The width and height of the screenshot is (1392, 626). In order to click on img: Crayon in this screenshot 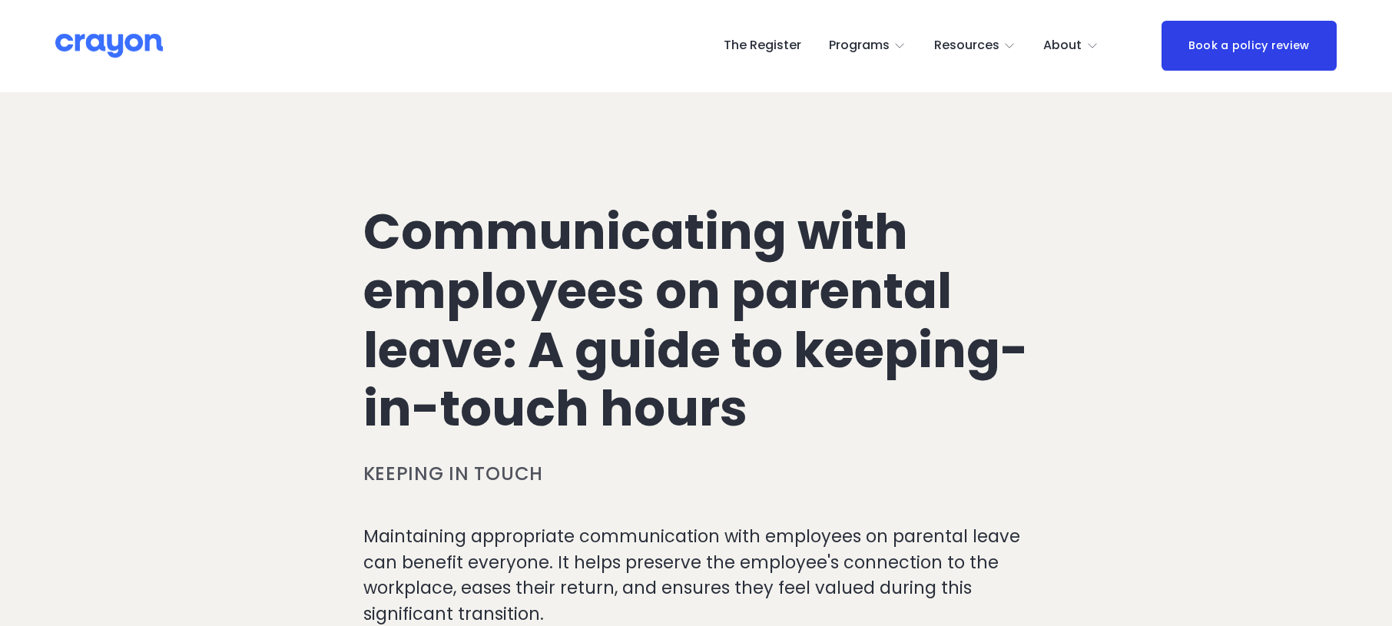, I will do `click(109, 45)`.